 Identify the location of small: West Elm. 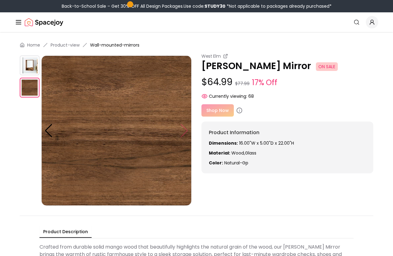
(211, 56).